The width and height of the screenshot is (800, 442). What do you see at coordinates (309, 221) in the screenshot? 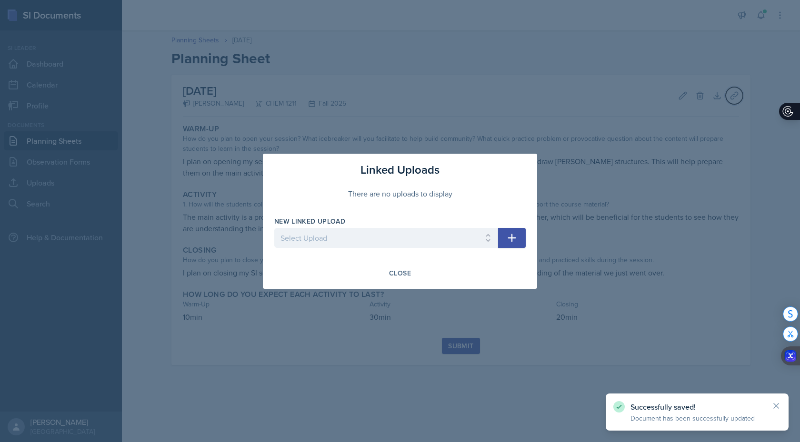
I see `label: New Linked Upload` at bounding box center [309, 221].